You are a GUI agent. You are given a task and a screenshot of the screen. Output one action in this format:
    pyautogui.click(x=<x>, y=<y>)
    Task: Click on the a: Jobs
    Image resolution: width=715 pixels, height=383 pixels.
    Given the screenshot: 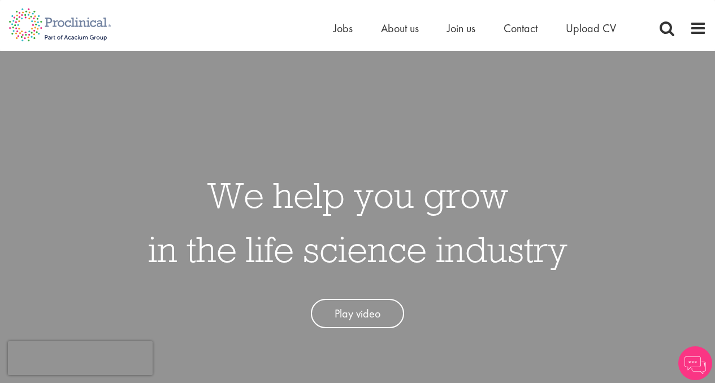 What is the action you would take?
    pyautogui.click(x=343, y=28)
    